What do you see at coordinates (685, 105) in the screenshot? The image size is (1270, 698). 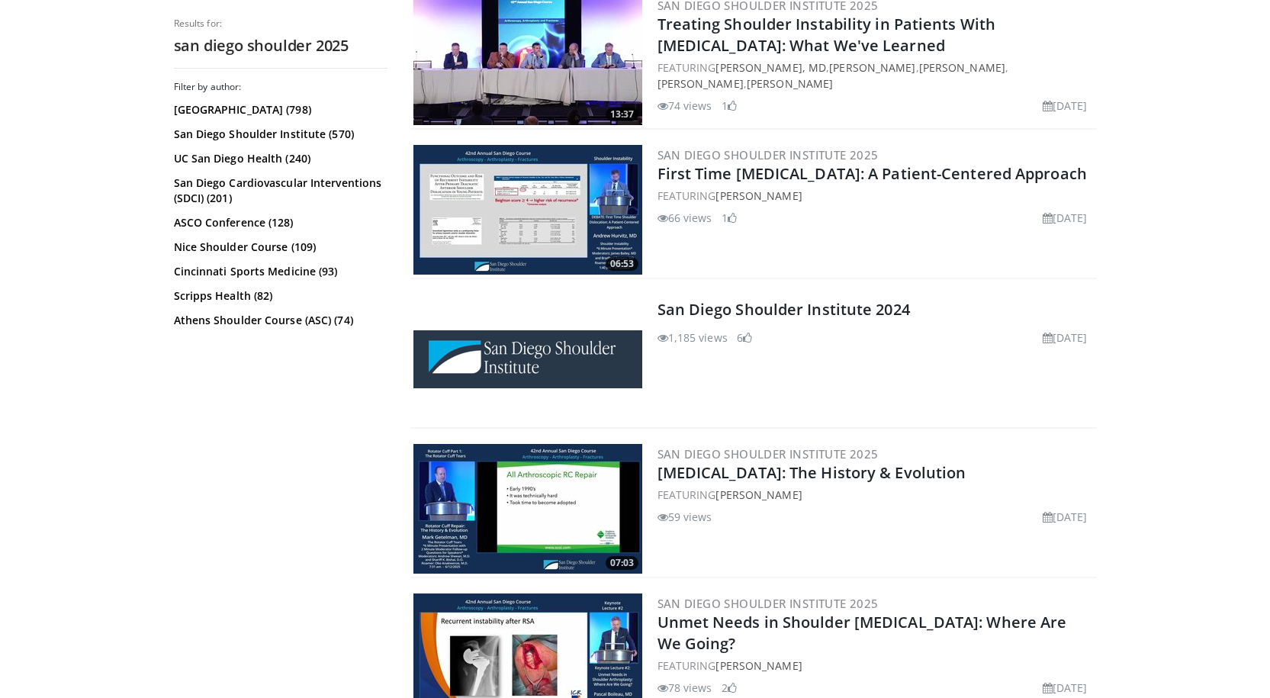 I see `li: 74 views` at bounding box center [685, 105].